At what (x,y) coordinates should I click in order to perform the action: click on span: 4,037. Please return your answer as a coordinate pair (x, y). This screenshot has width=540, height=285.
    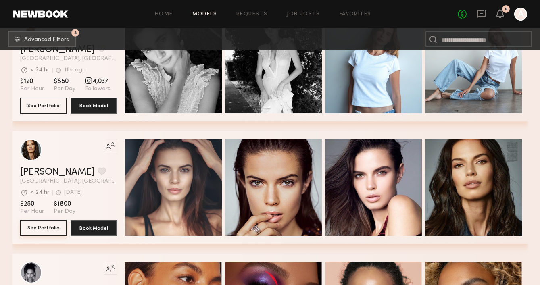
    Looking at the image, I should click on (98, 81).